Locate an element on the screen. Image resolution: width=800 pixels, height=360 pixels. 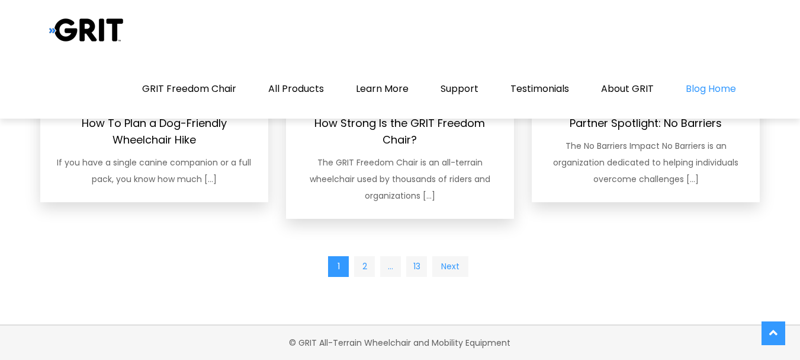
img: Grit Blog is located at coordinates (86, 30).